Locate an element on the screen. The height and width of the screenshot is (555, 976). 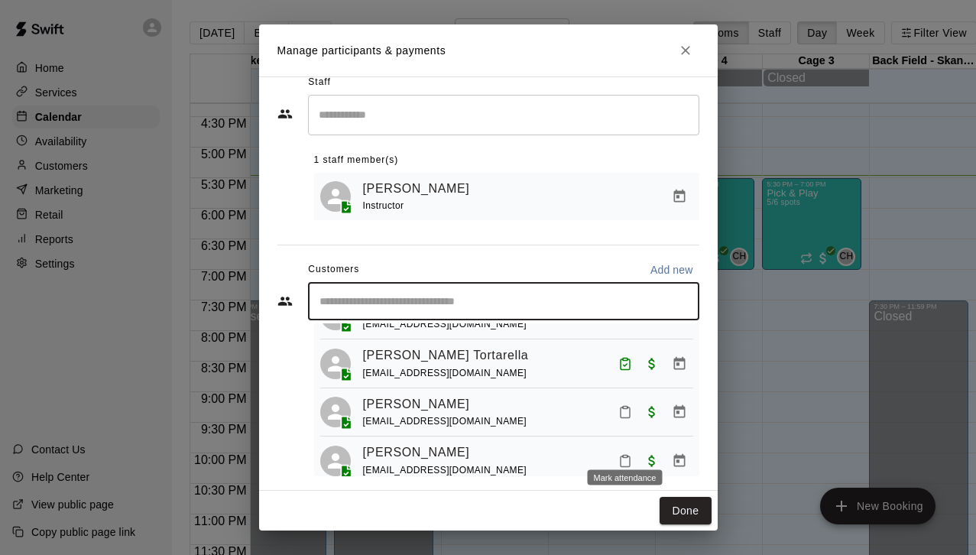
span: Instructor is located at coordinates (384, 206).